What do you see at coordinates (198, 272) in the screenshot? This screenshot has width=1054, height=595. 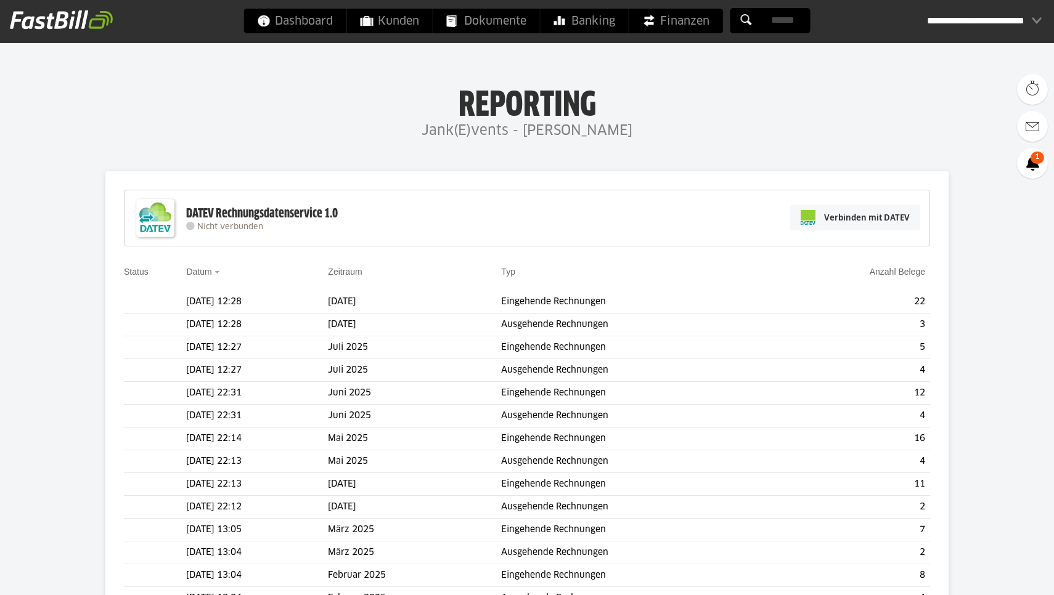 I see `a: Datum` at bounding box center [198, 272].